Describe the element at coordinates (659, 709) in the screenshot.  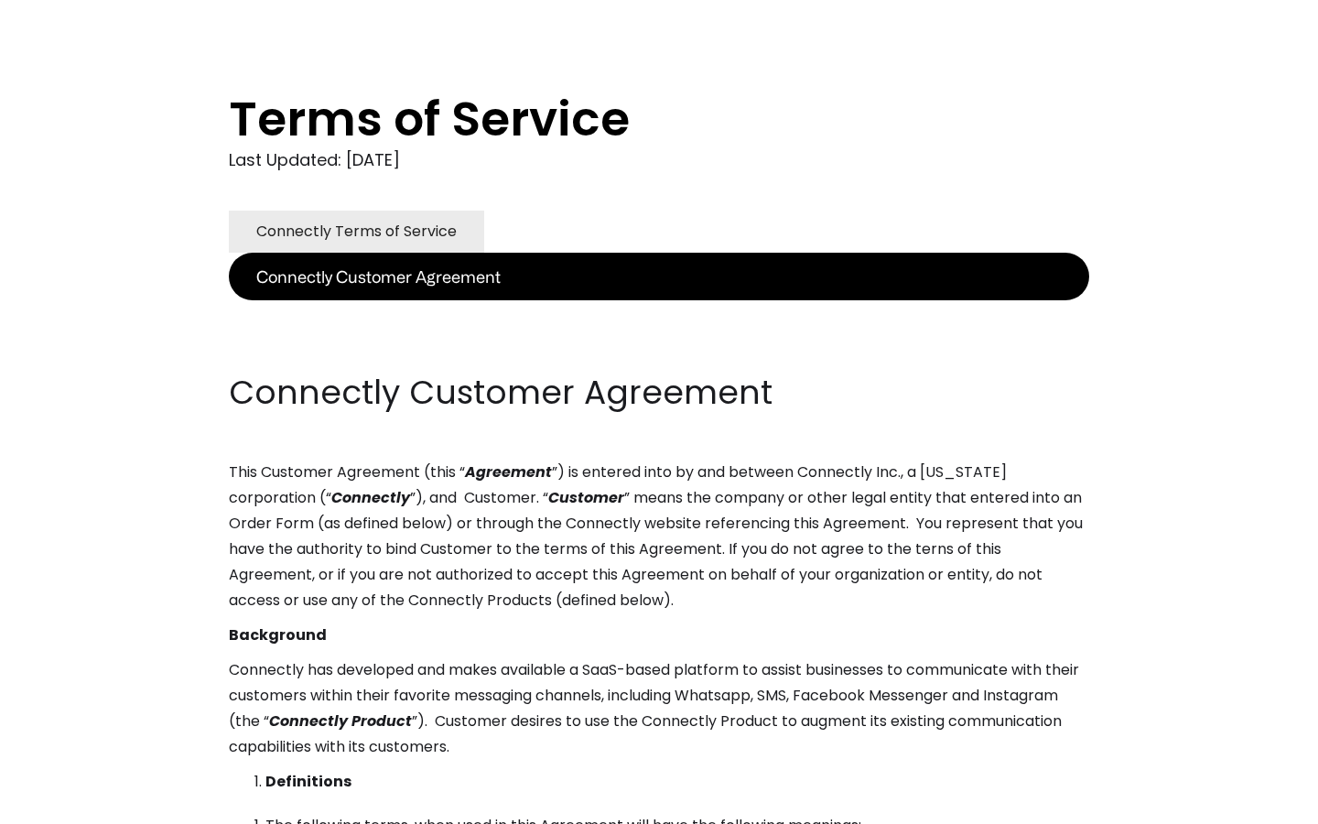
I see `p: Connectly has developed and makes available a SaaS-based platform to assist businesses to communi...` at that location.